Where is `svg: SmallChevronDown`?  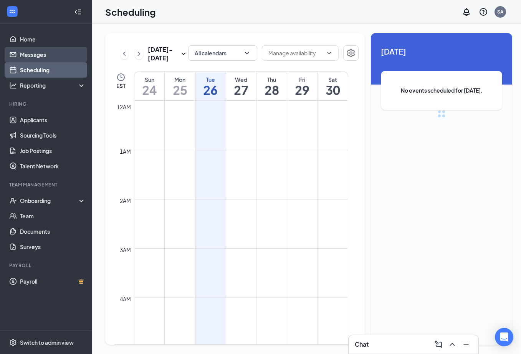 svg: SmallChevronDown is located at coordinates (184, 54).